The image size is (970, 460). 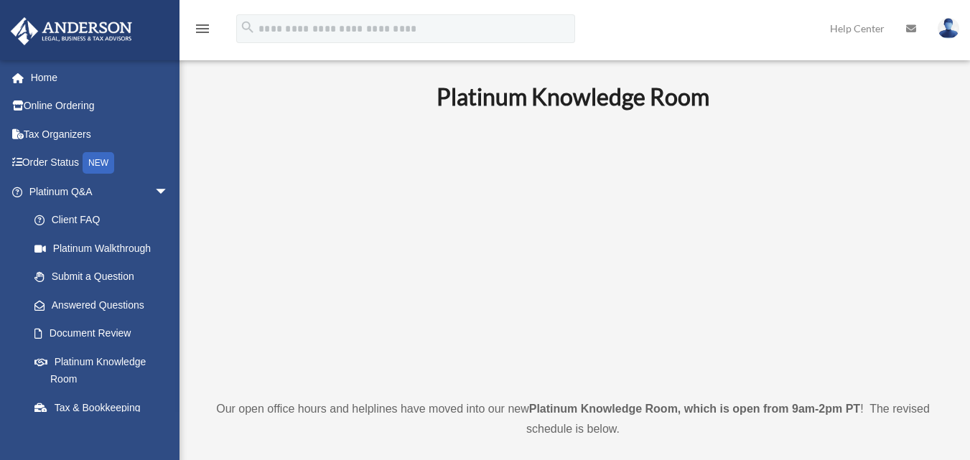 What do you see at coordinates (105, 416) in the screenshot?
I see `a: Tax & Bookkeeping Packages` at bounding box center [105, 416].